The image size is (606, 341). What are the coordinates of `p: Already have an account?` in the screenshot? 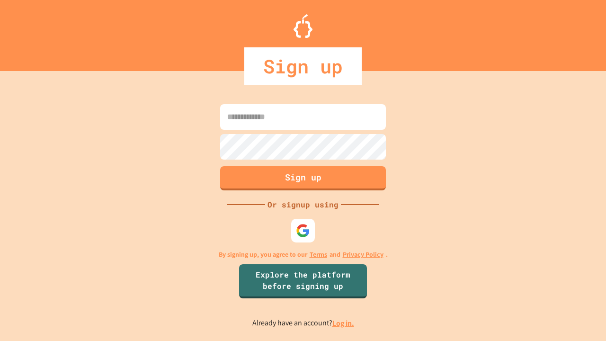 It's located at (303, 323).